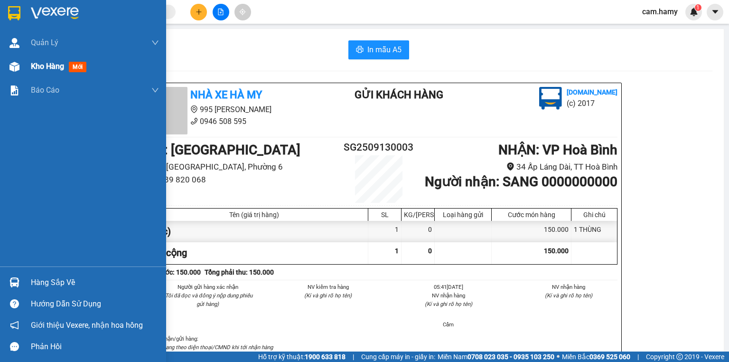 This screenshot has width=729, height=362. Describe the element at coordinates (221, 12) in the screenshot. I see `span: file-add` at that location.